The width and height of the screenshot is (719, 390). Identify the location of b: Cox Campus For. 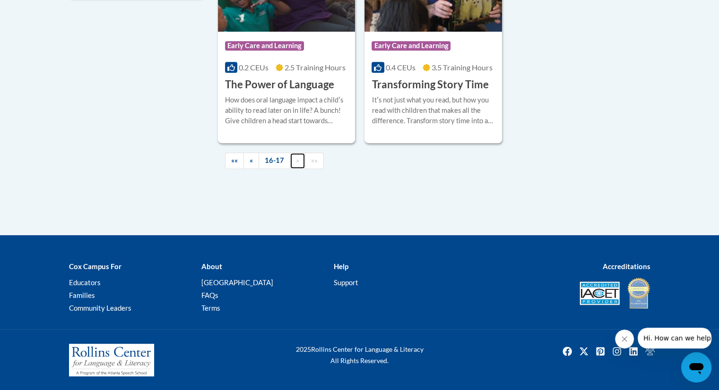
(95, 266).